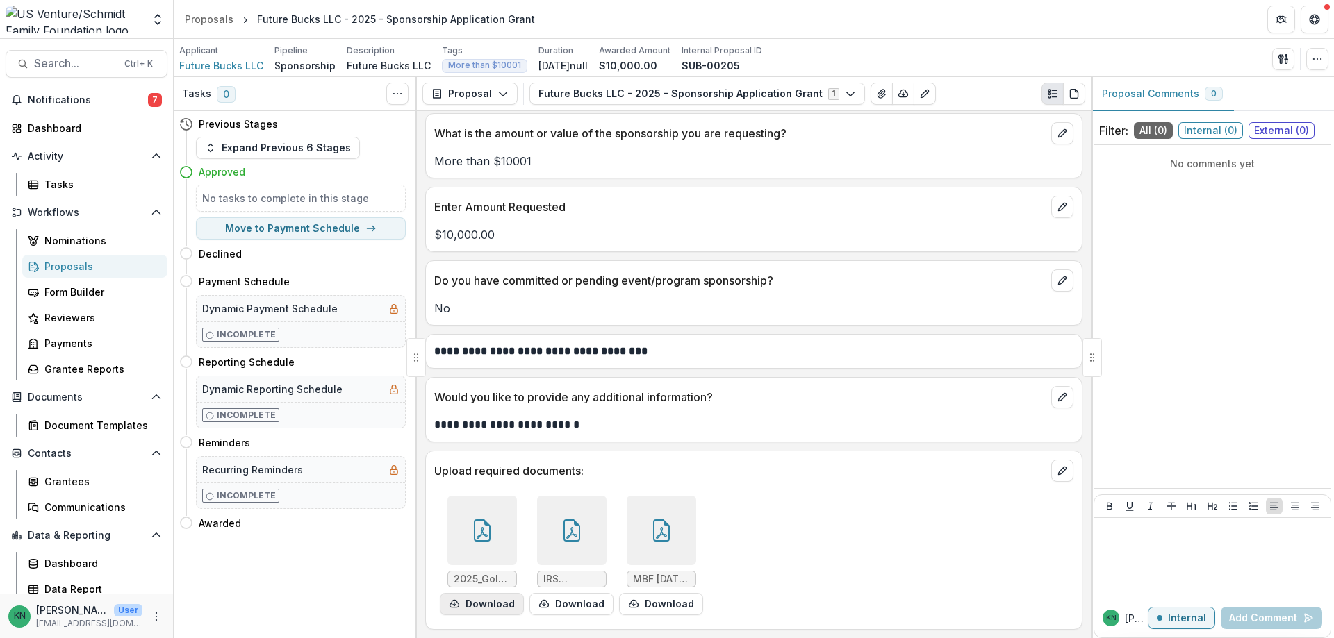 This screenshot has height=638, width=1334. Describe the element at coordinates (1153, 131) in the screenshot. I see `span: All ( 0 )` at that location.